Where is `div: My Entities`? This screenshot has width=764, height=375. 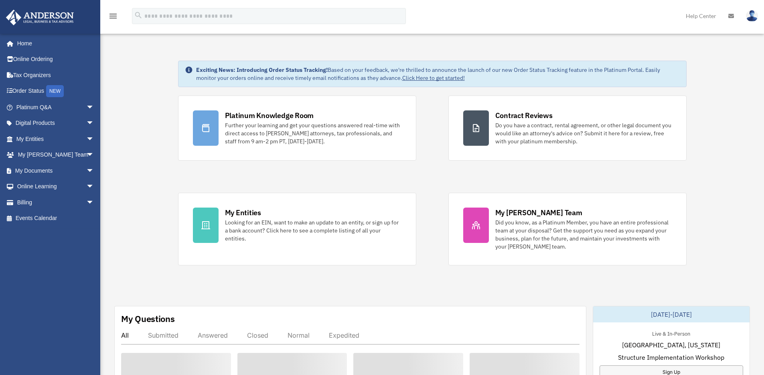
div: My Entities is located at coordinates (243, 212).